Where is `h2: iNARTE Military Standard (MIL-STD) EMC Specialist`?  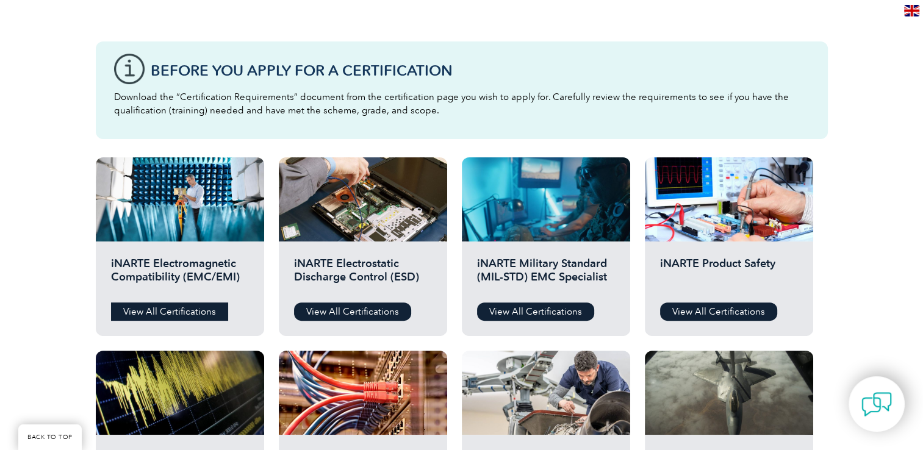
h2: iNARTE Military Standard (MIL-STD) EMC Specialist is located at coordinates (546, 275).